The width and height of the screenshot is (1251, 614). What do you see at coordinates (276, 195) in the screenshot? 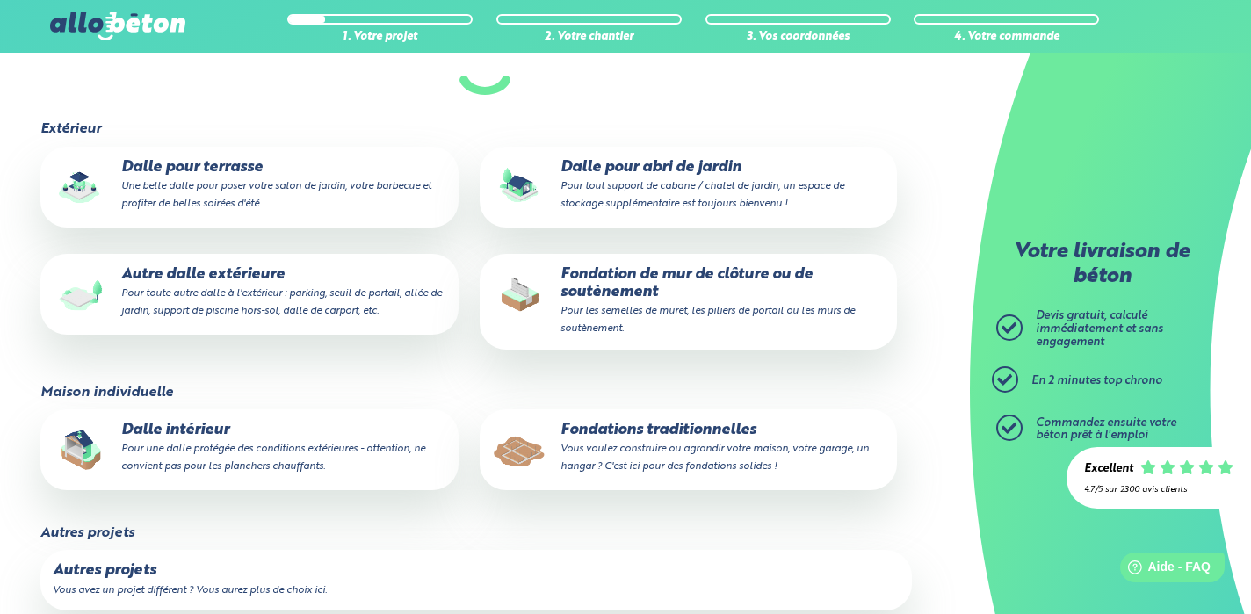
I see `small: Une belle dalle pour poser votre salon de jardin, votre barbecue et profiter de belles soirées d'...` at bounding box center [276, 195].